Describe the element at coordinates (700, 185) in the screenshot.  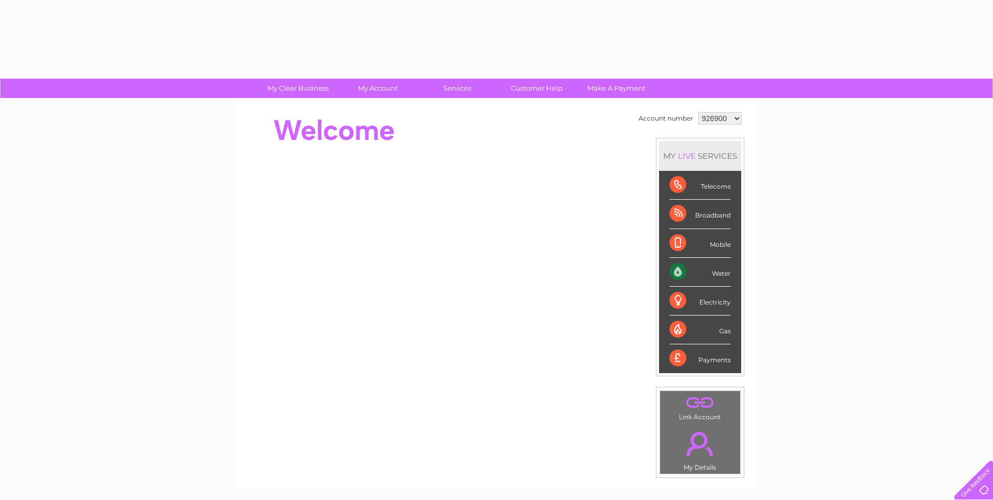
I see `div: Telecoms` at that location.